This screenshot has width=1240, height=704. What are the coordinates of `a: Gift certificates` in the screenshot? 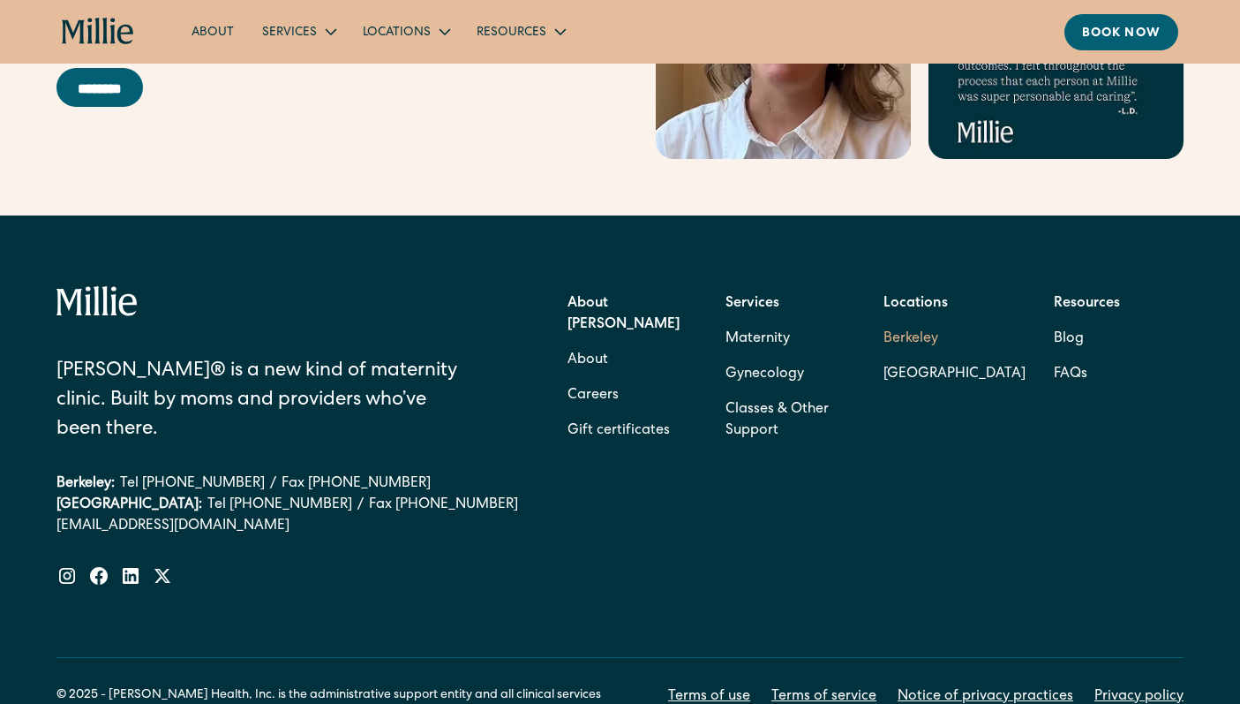 It's located at (619, 431).